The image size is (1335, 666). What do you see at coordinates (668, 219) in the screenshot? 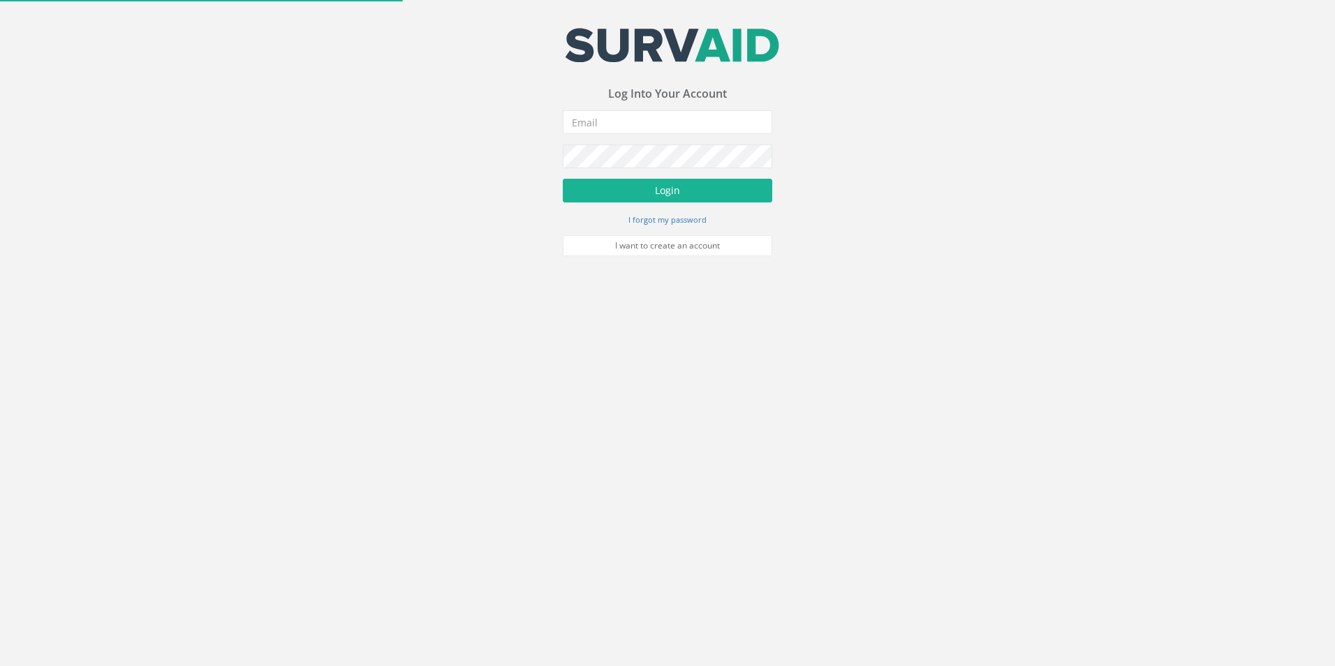
I see `a: I forgot my password` at bounding box center [668, 219].